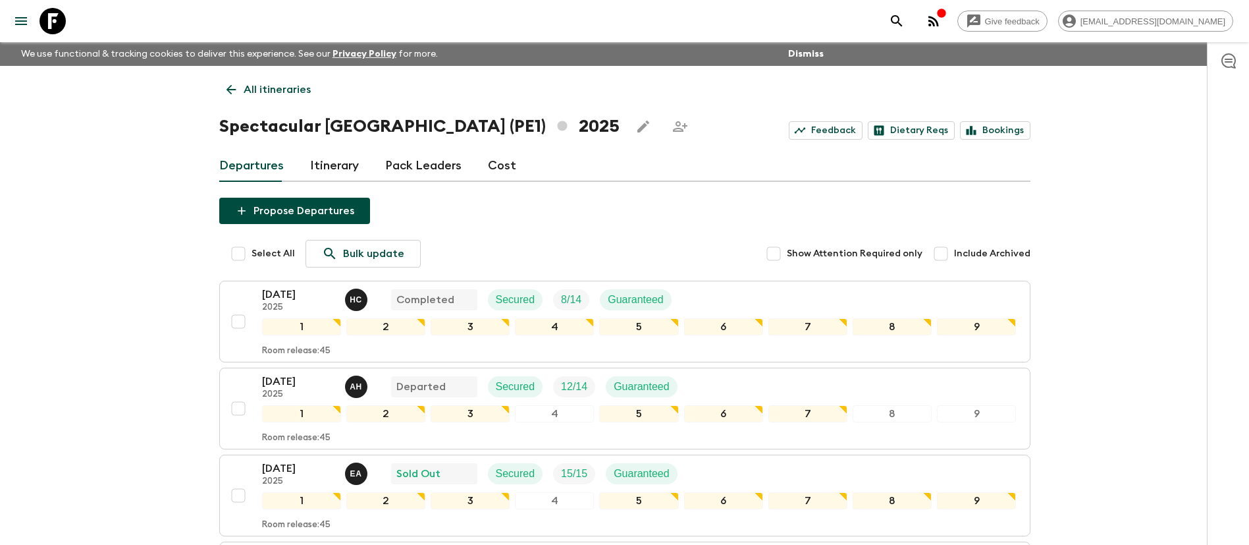 This screenshot has width=1249, height=545. Describe the element at coordinates (273, 254) in the screenshot. I see `span: Select All` at that location.